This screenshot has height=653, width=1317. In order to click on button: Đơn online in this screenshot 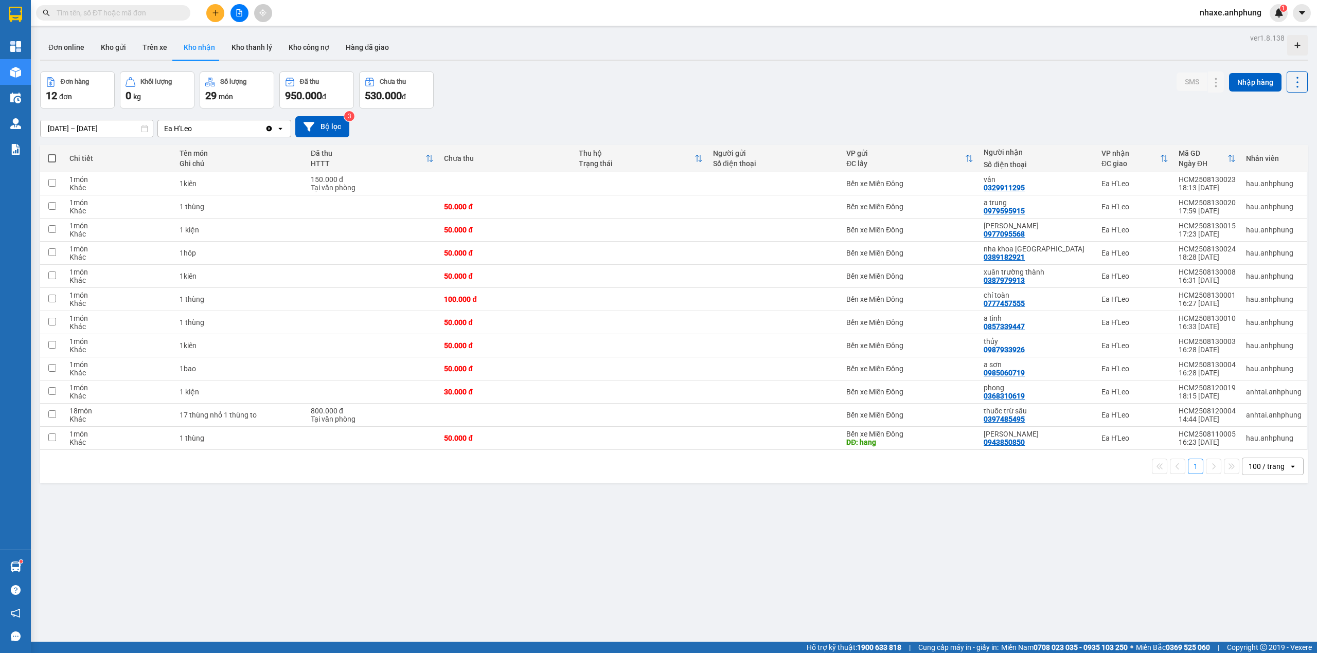, I will do `click(66, 47)`.